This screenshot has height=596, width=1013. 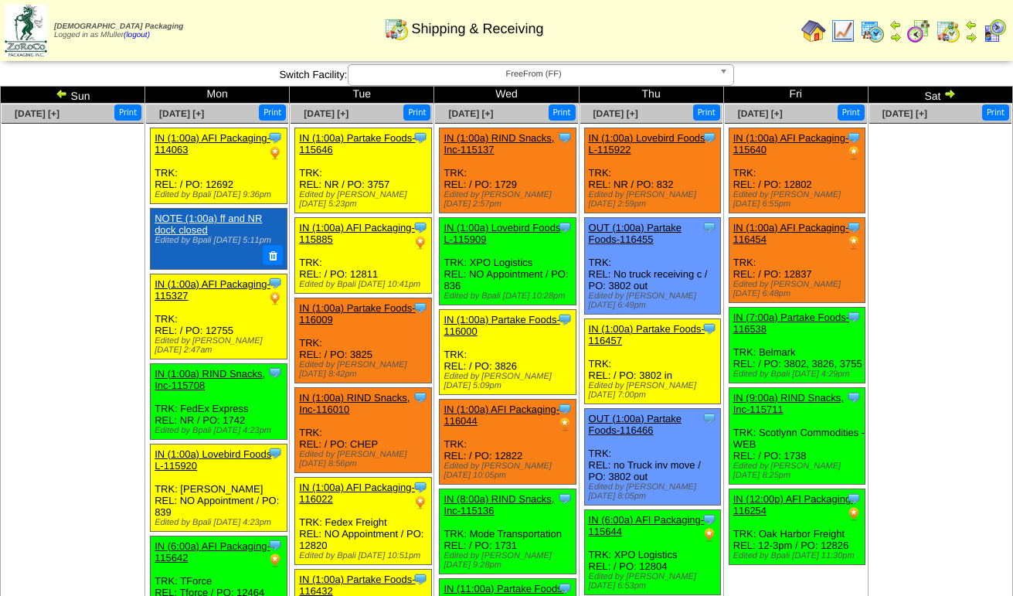 What do you see at coordinates (498, 144) in the screenshot?
I see `a: IN (1:00a) RIND Snacks, Inc-115137` at bounding box center [498, 144].